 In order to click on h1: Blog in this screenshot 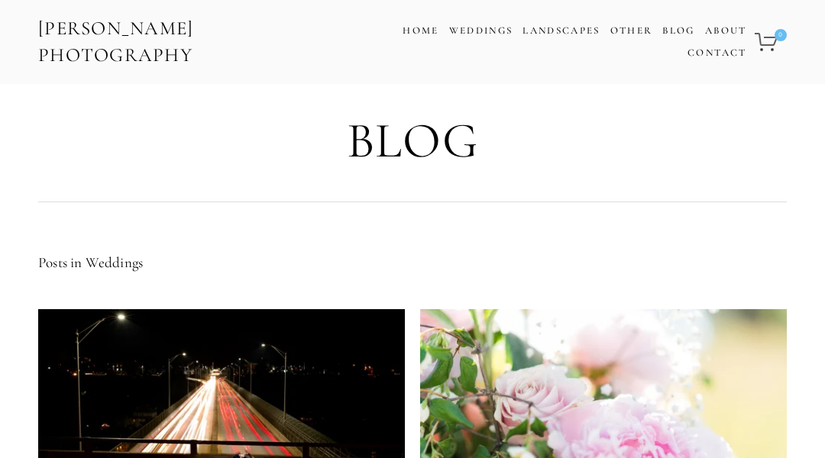, I will do `click(412, 141)`.